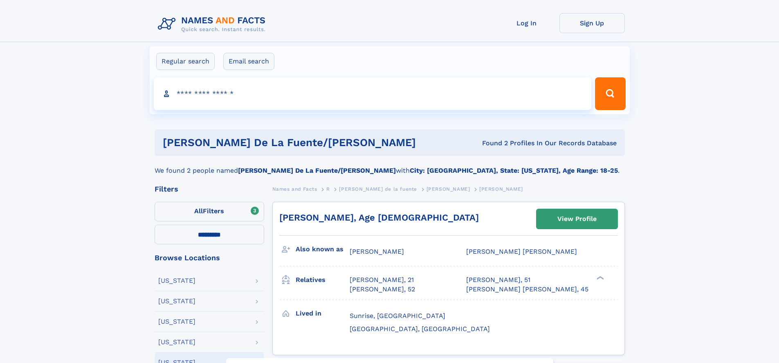 The width and height of the screenshot is (779, 363). I want to click on h3: Lived in, so click(322, 313).